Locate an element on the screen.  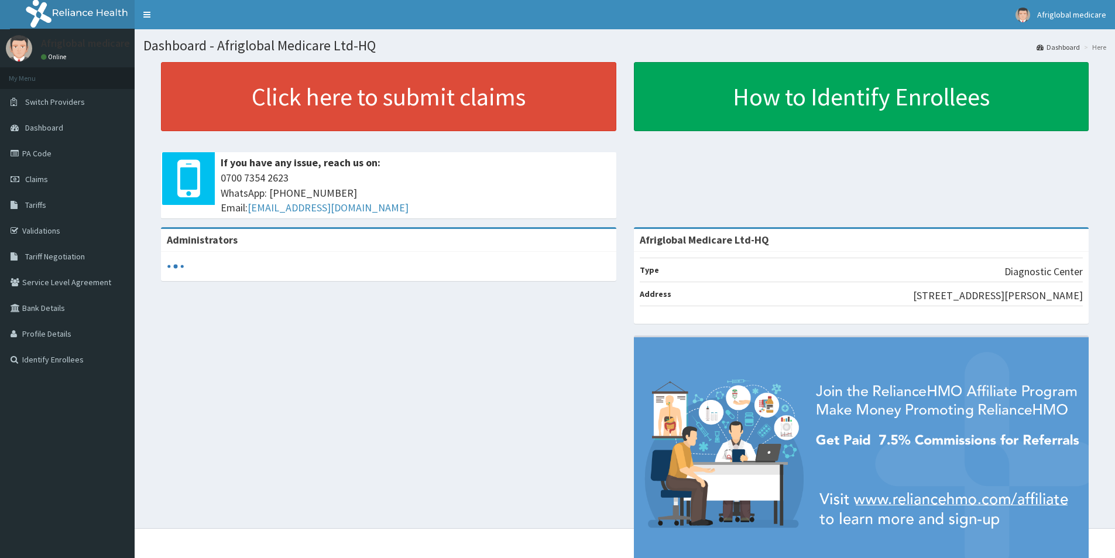
span: Afriglobal medicare is located at coordinates (1071, 15).